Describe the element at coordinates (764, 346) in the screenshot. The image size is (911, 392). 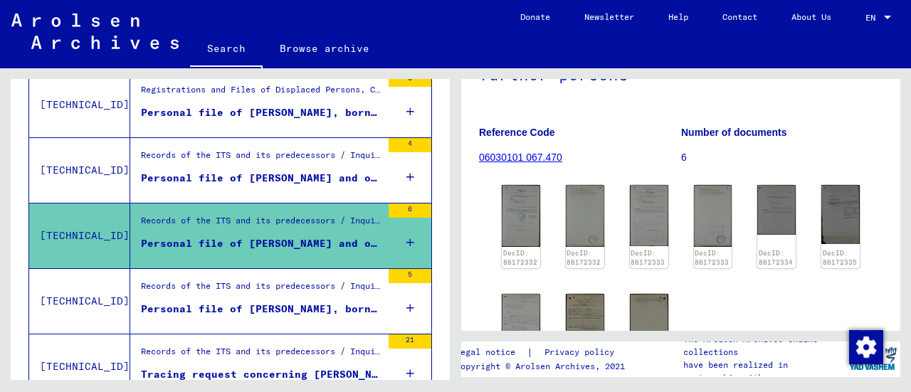
I see `p: The Arolsen Archives online collections` at that location.